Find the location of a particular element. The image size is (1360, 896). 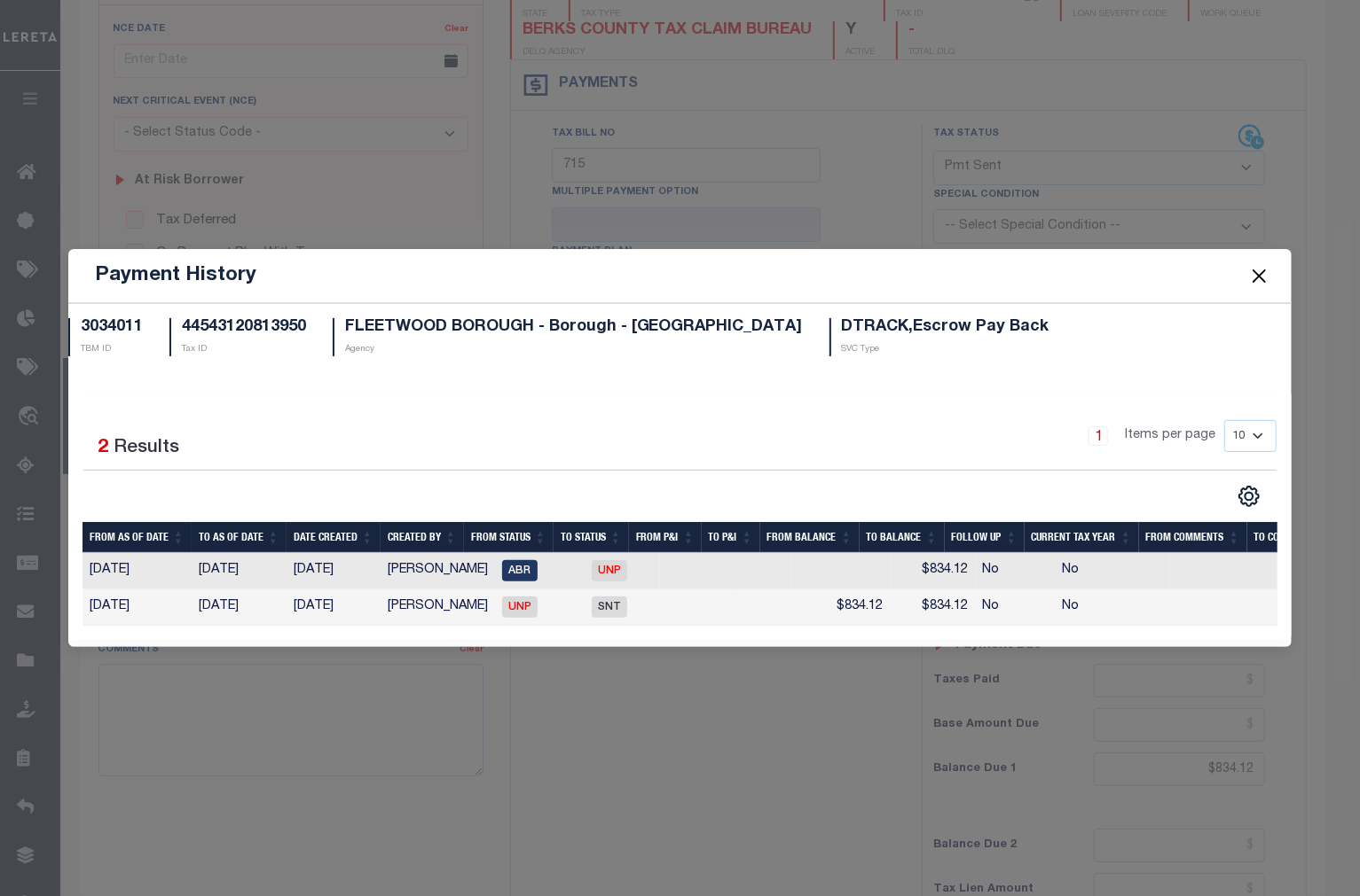

th: Date Created: activate to sort column ascending is located at coordinates (334, 537).